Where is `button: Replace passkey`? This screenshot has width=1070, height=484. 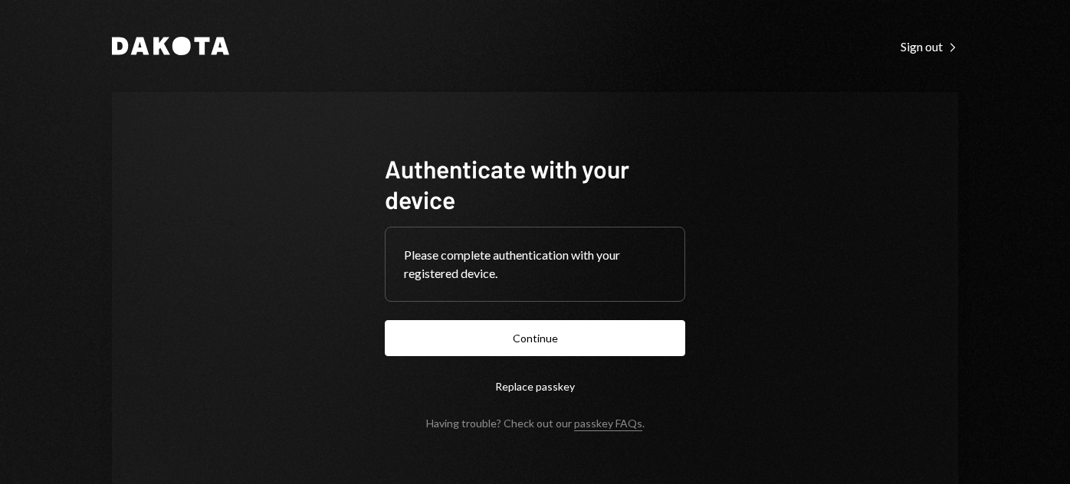
button: Replace passkey is located at coordinates (535, 386).